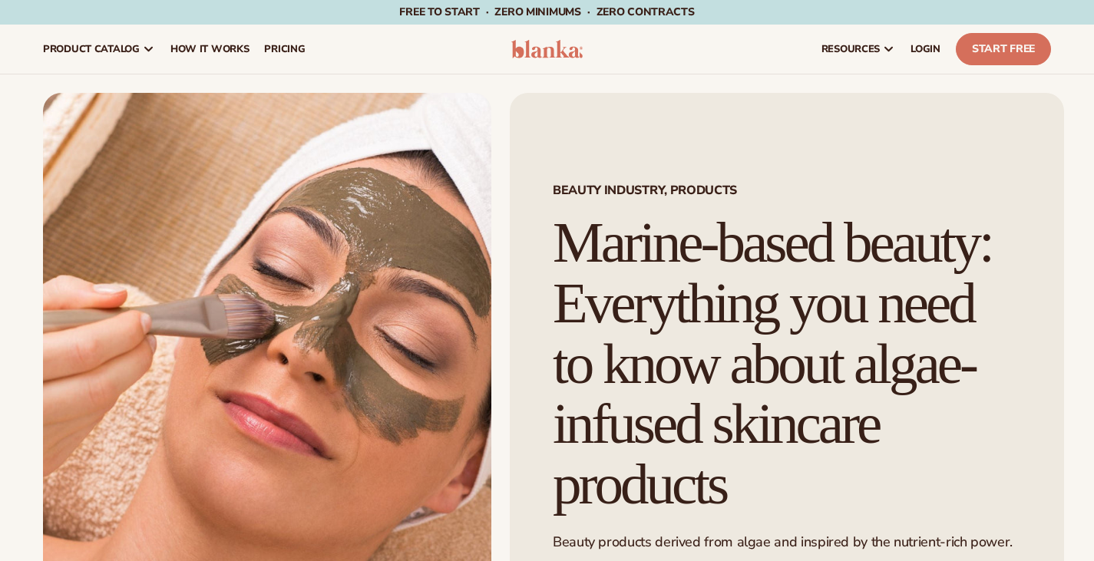 The image size is (1094, 561). I want to click on h1: Marine-based beauty: Everything you need to know about algae-infused skincare products, so click(787, 364).